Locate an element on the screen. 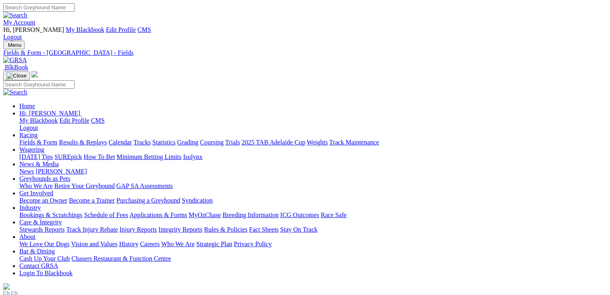 The image size is (610, 295). div: Care & Integrity is located at coordinates (313, 229).